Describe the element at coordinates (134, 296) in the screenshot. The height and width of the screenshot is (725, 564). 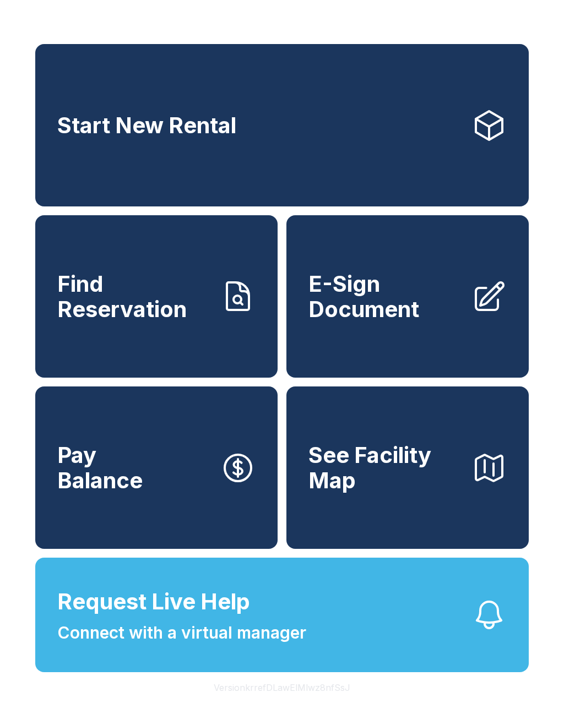
I see `span: Find Reservation` at that location.